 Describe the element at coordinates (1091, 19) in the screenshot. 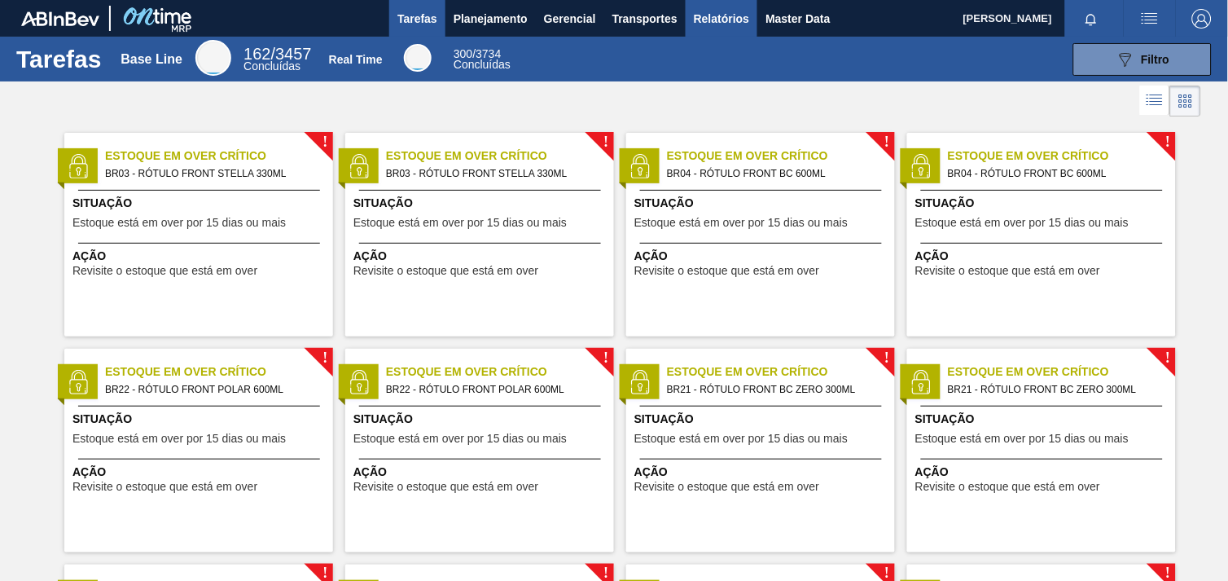

I see `button: Notificações` at that location.